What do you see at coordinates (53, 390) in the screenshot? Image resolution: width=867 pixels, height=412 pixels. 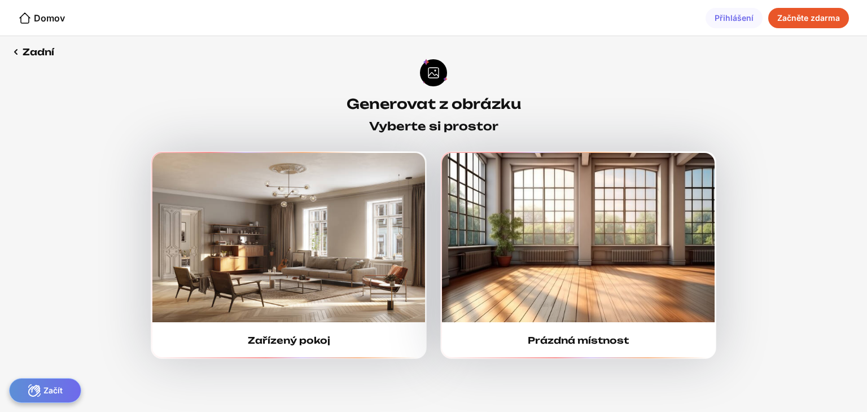 I see `font: Začít` at bounding box center [53, 390].